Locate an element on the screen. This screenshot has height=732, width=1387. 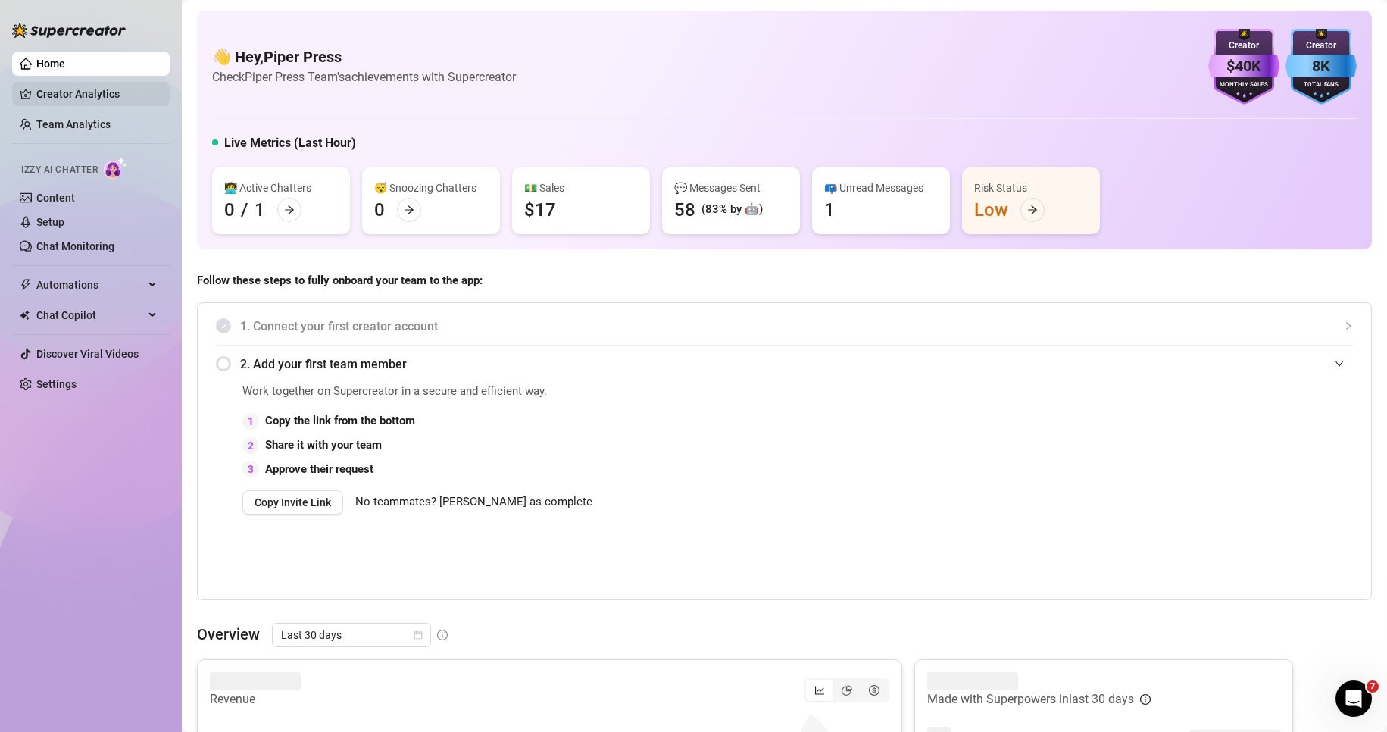
strong: Follow these steps to fully onboard your team to the app: is located at coordinates (339, 280).